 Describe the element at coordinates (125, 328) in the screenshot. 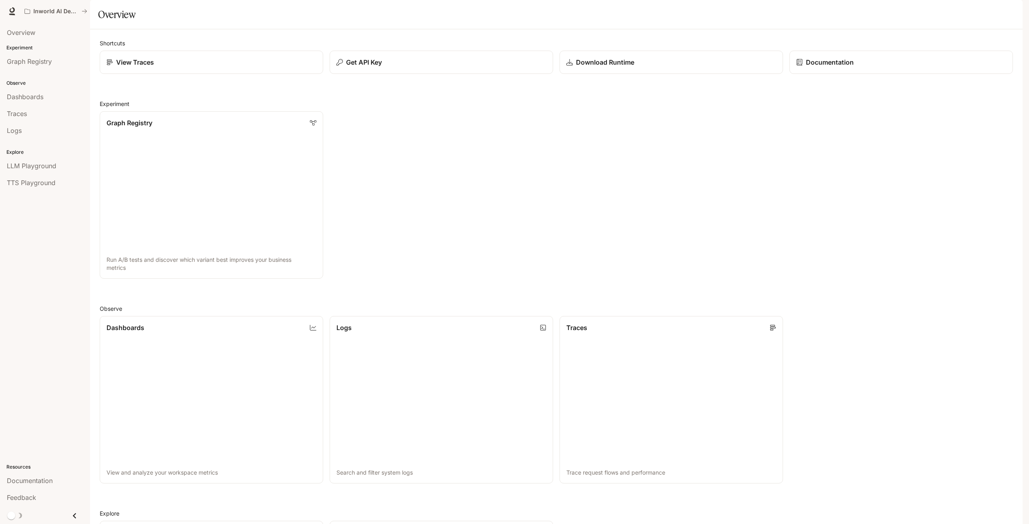

I see `p: Dashboards` at that location.